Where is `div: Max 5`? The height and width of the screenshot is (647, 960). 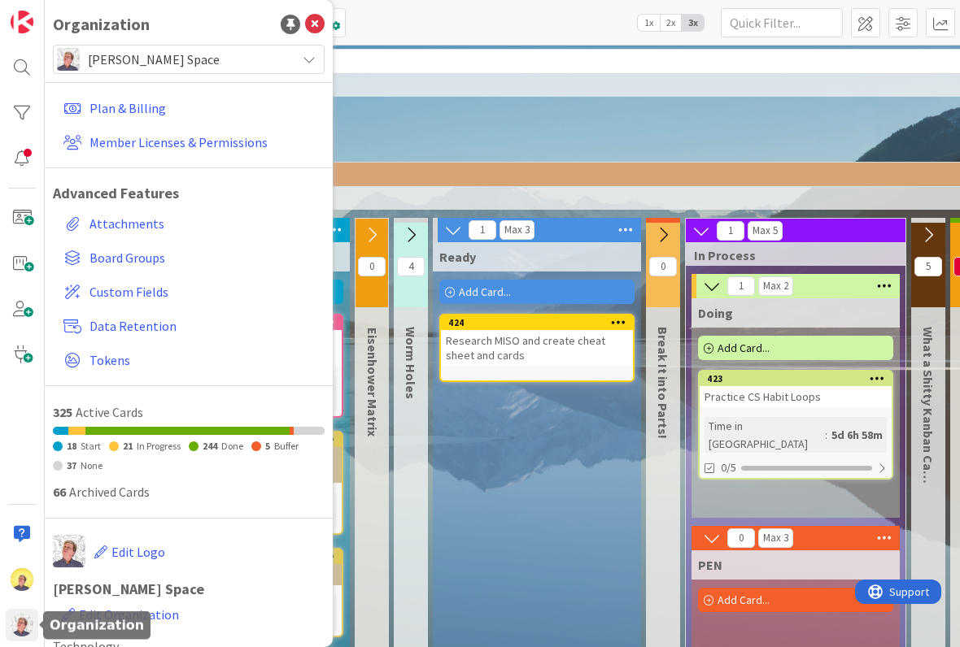 div: Max 5 is located at coordinates (764, 231).